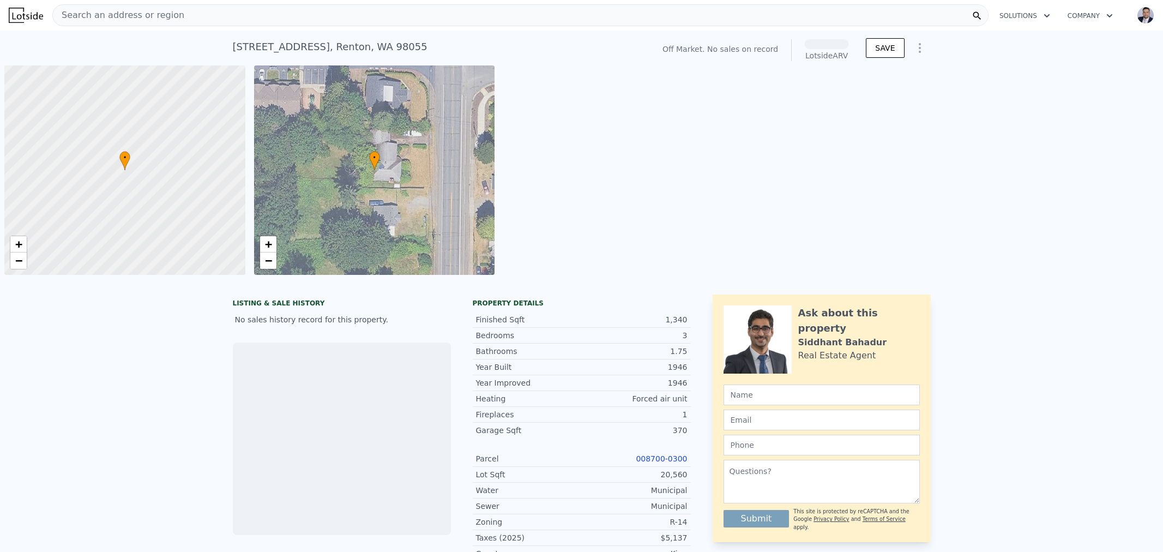 This screenshot has width=1163, height=552. I want to click on div: Real Estate Agent, so click(837, 355).